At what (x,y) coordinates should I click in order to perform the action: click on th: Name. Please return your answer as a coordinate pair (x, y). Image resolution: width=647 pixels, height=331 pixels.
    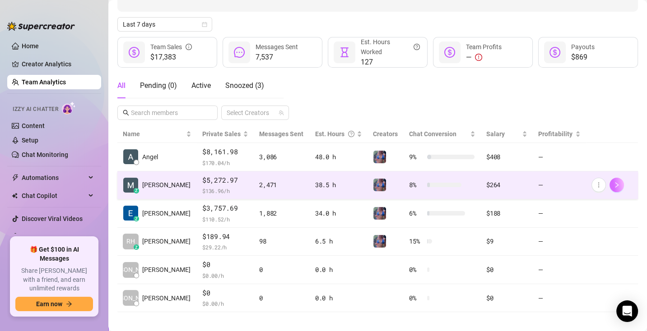
    Looking at the image, I should click on (157, 134).